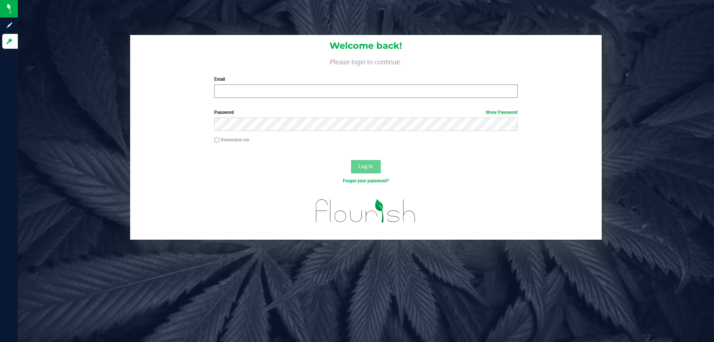 The image size is (714, 342). I want to click on img: flourish_logo.svg, so click(366, 211).